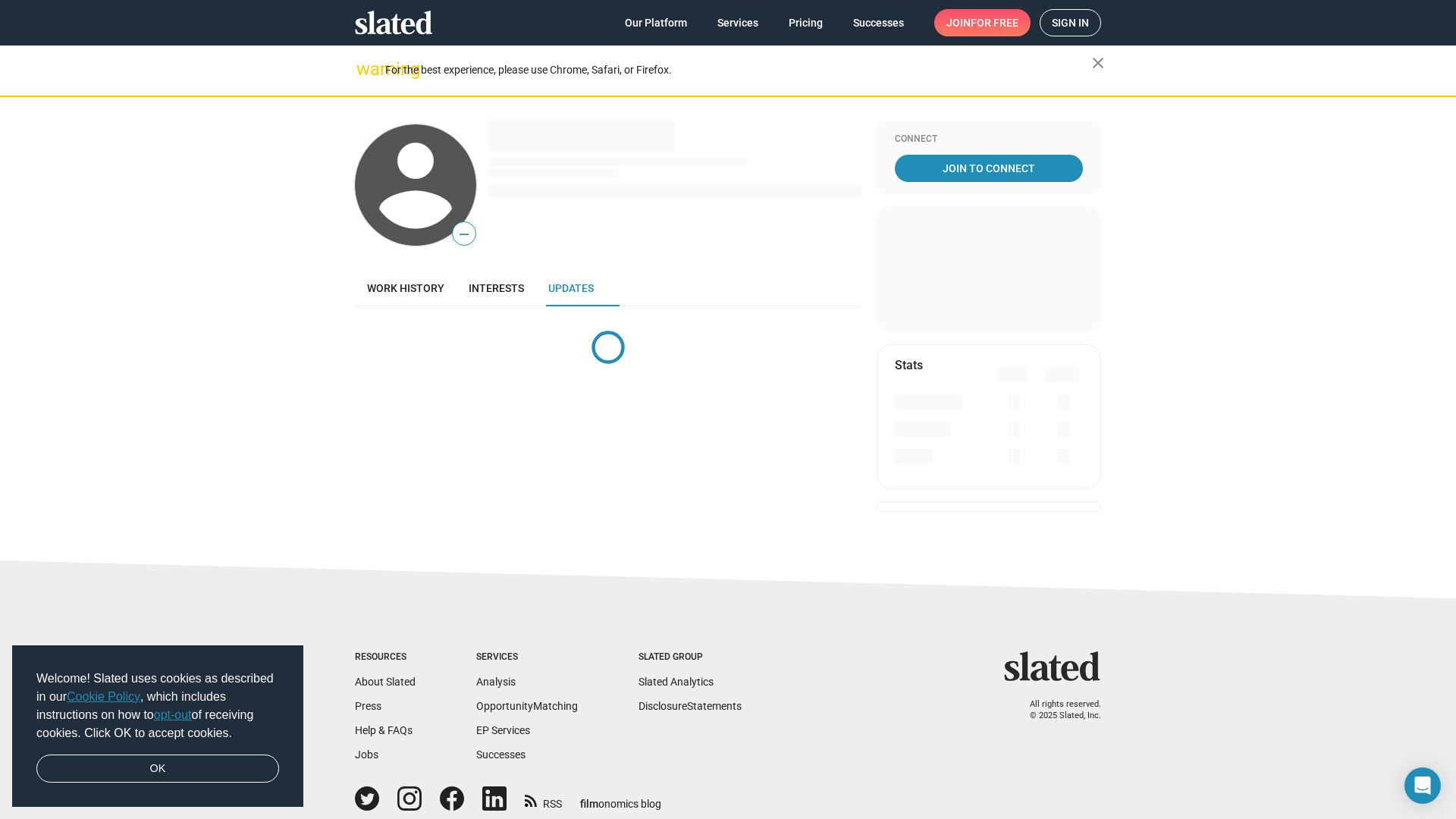  What do you see at coordinates (656, 23) in the screenshot?
I see `span: Our Platform` at bounding box center [656, 23].